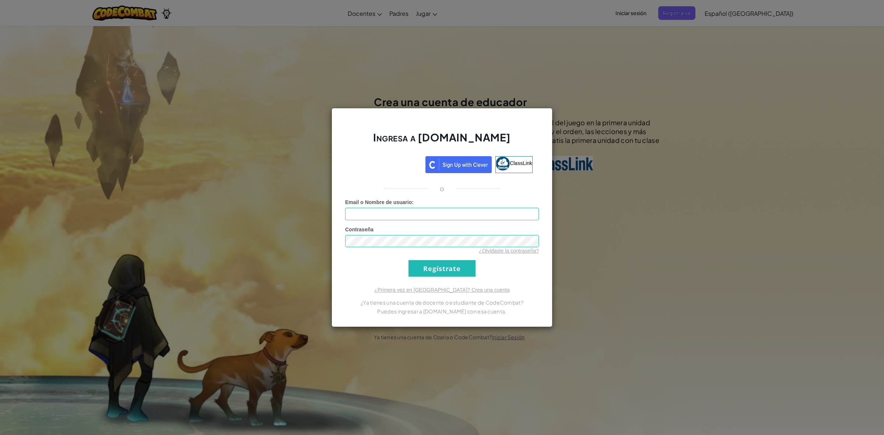 The width and height of the screenshot is (884, 435). Describe the element at coordinates (378, 202) in the screenshot. I see `span: Email o Nombre de usuario` at that location.